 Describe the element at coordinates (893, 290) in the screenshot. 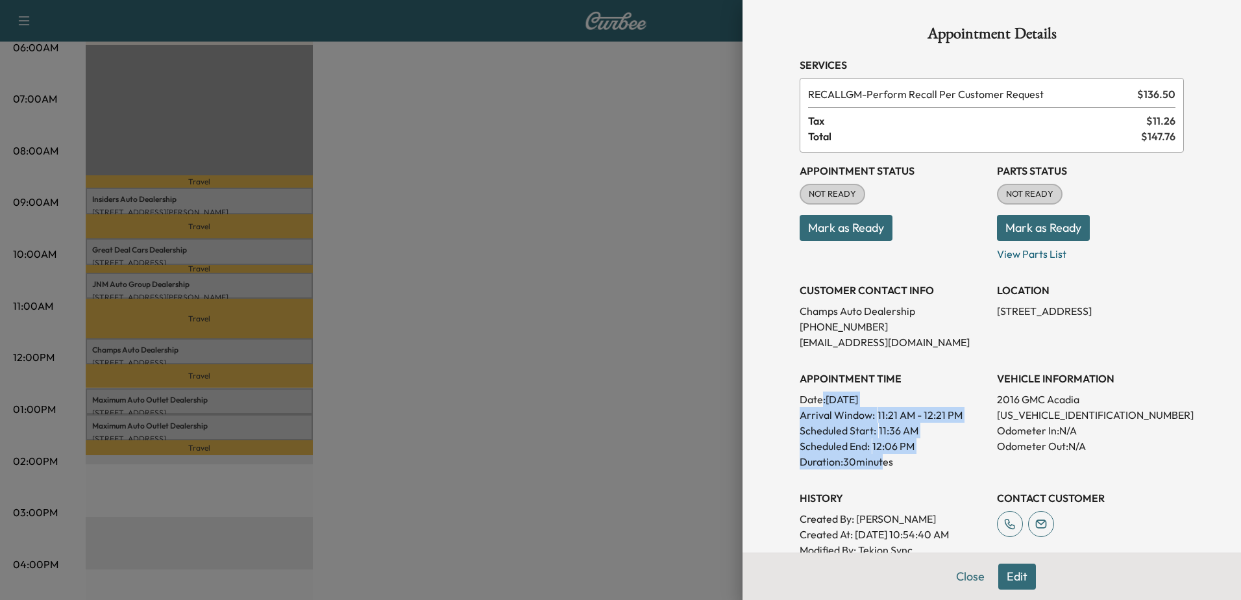

I see `h3: CUSTOMER CONTACT INFO` at that location.